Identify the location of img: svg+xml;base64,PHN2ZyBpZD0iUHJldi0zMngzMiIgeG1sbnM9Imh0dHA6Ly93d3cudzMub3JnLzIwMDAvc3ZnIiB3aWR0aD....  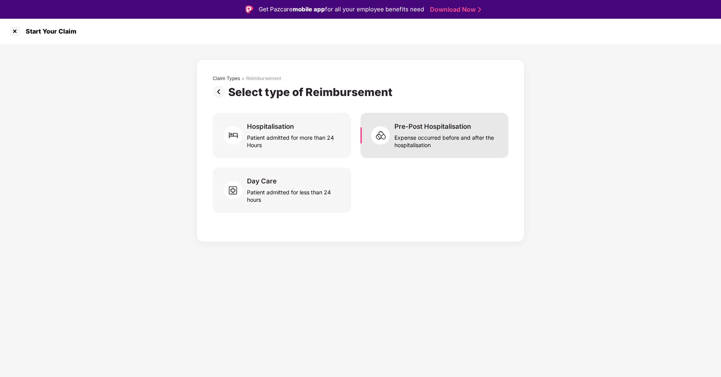
(220, 92).